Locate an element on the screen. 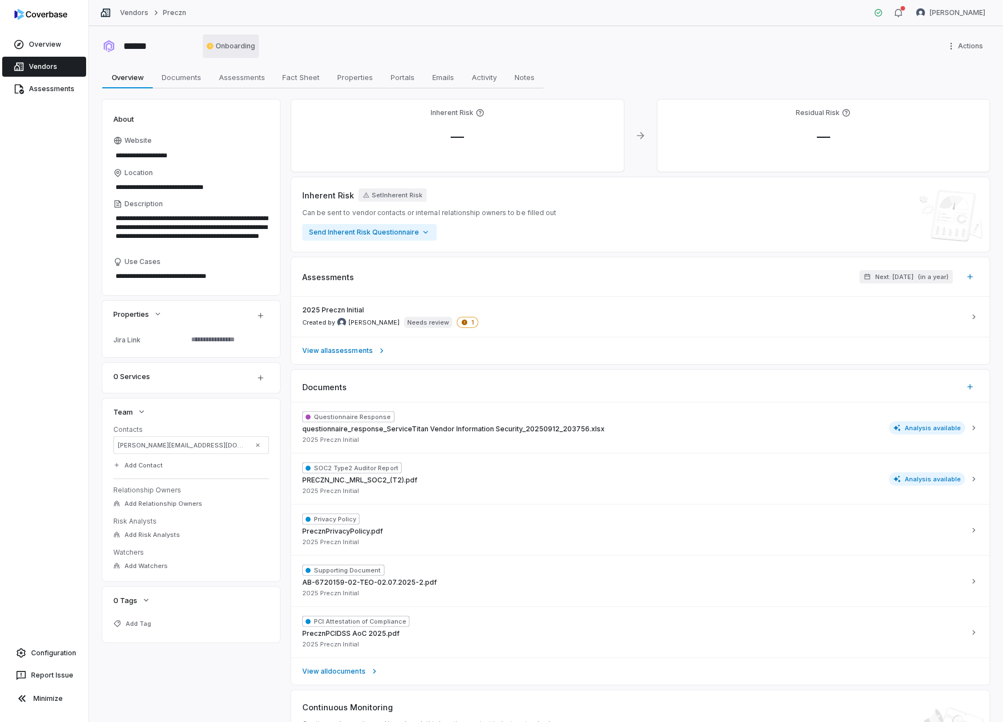 This screenshot has height=722, width=1003. button: SOC2 Type2 Auditor ReportPRECZN_INC._MRL_SOC2_(T2).pdf2025 Preczn InitialAnalysis available is located at coordinates (640, 478).